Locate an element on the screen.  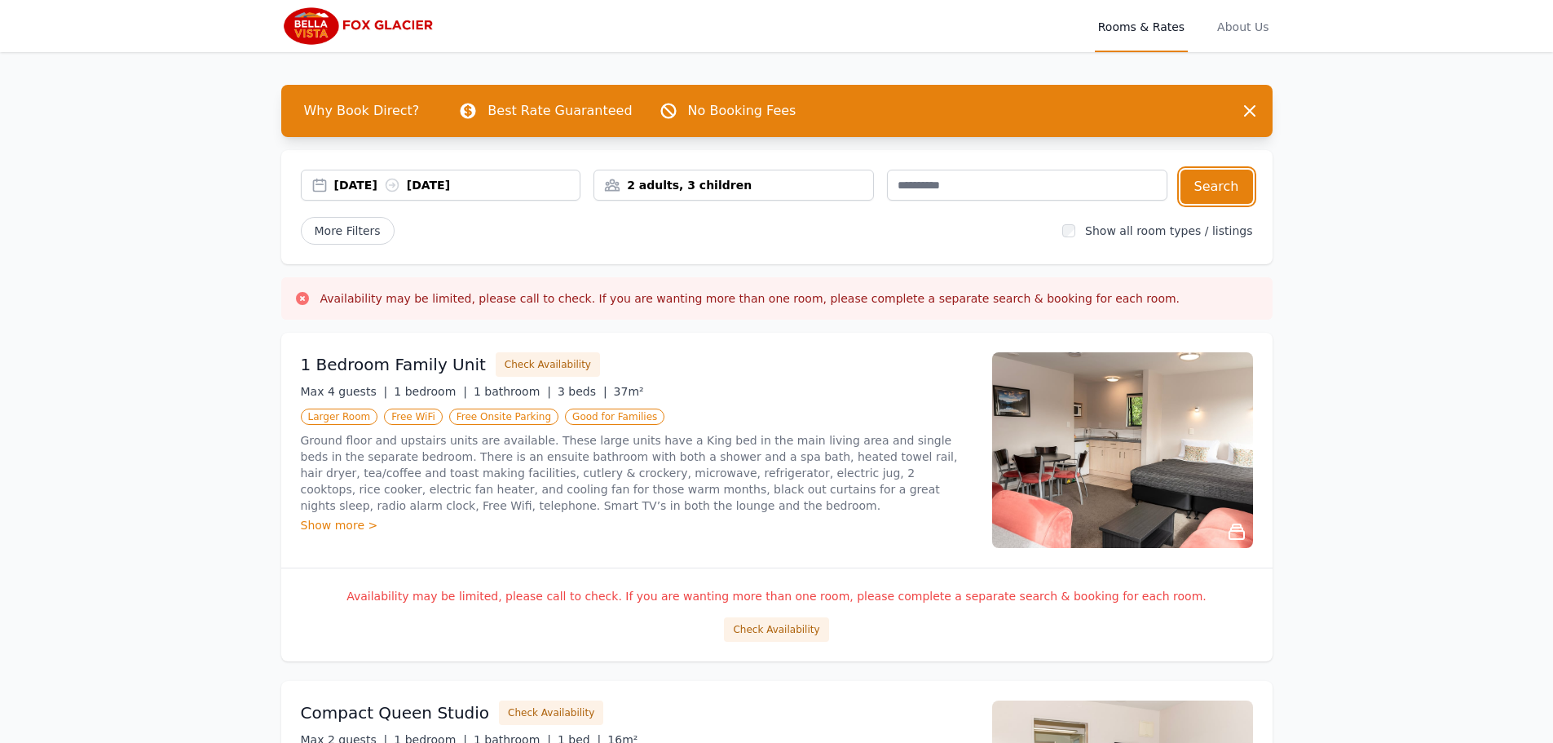
div: 2 adults, 3 children is located at coordinates (734, 185).